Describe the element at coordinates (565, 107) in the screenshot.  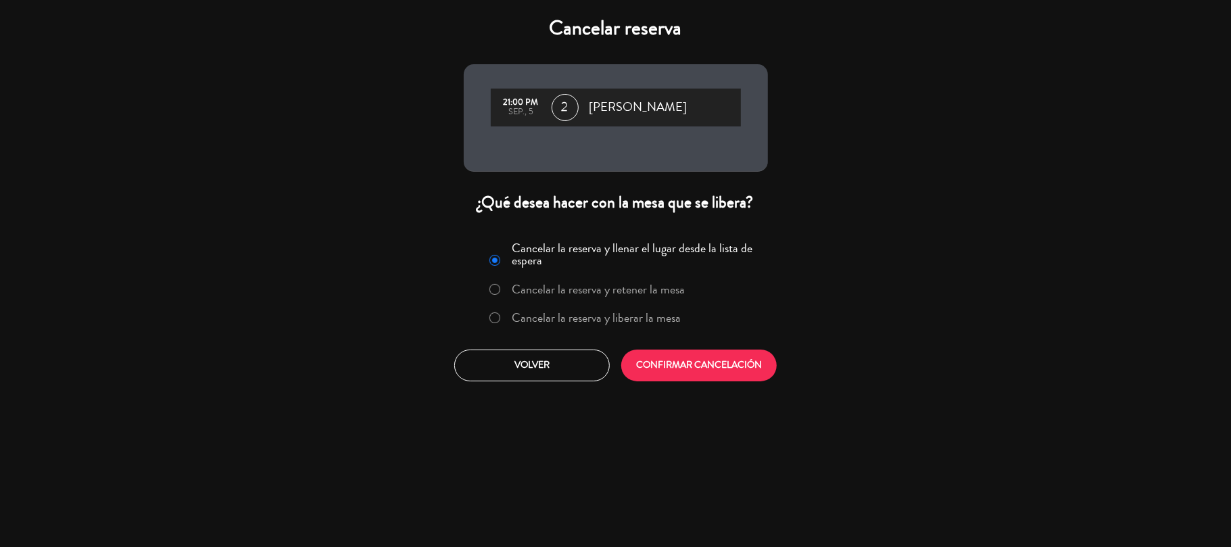
I see `span: 2` at that location.